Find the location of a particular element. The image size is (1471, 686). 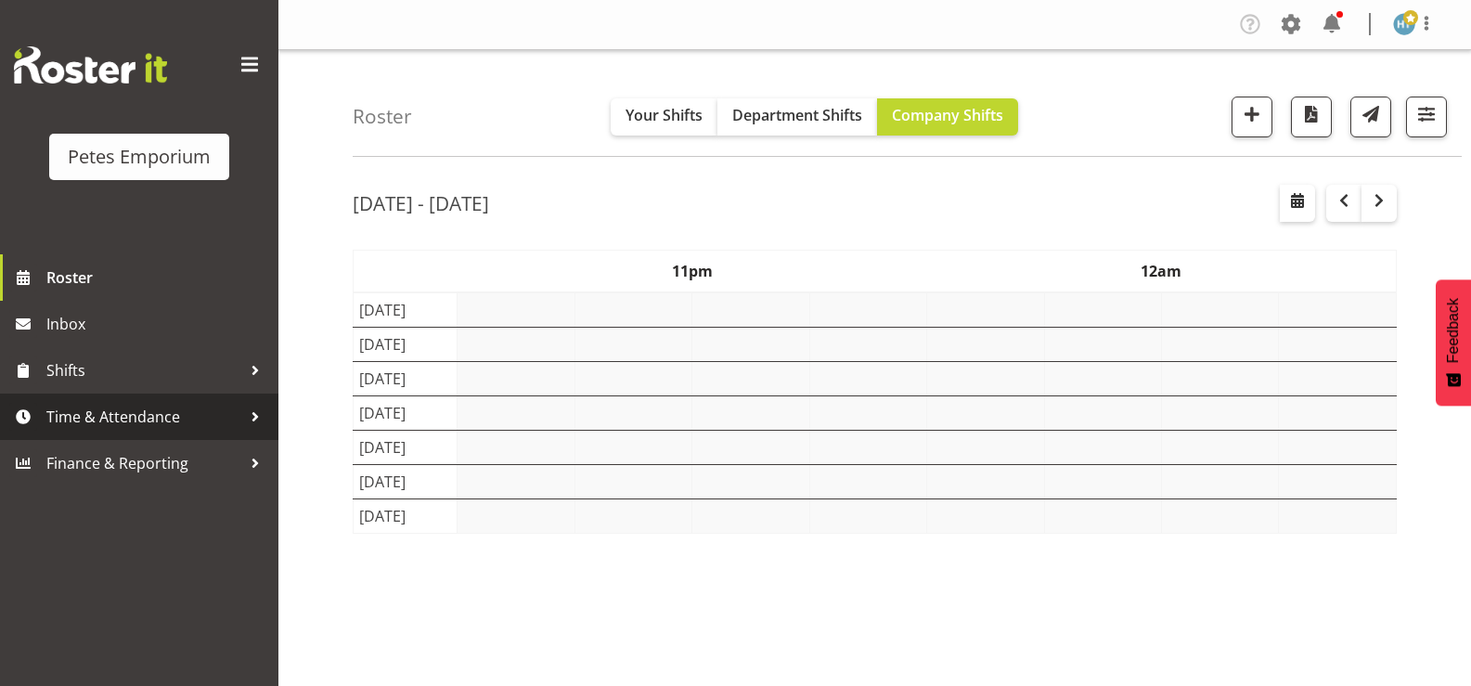

button: Send a list of all shifts for the selected filtered period to all rostered employees. is located at coordinates (1371, 117).